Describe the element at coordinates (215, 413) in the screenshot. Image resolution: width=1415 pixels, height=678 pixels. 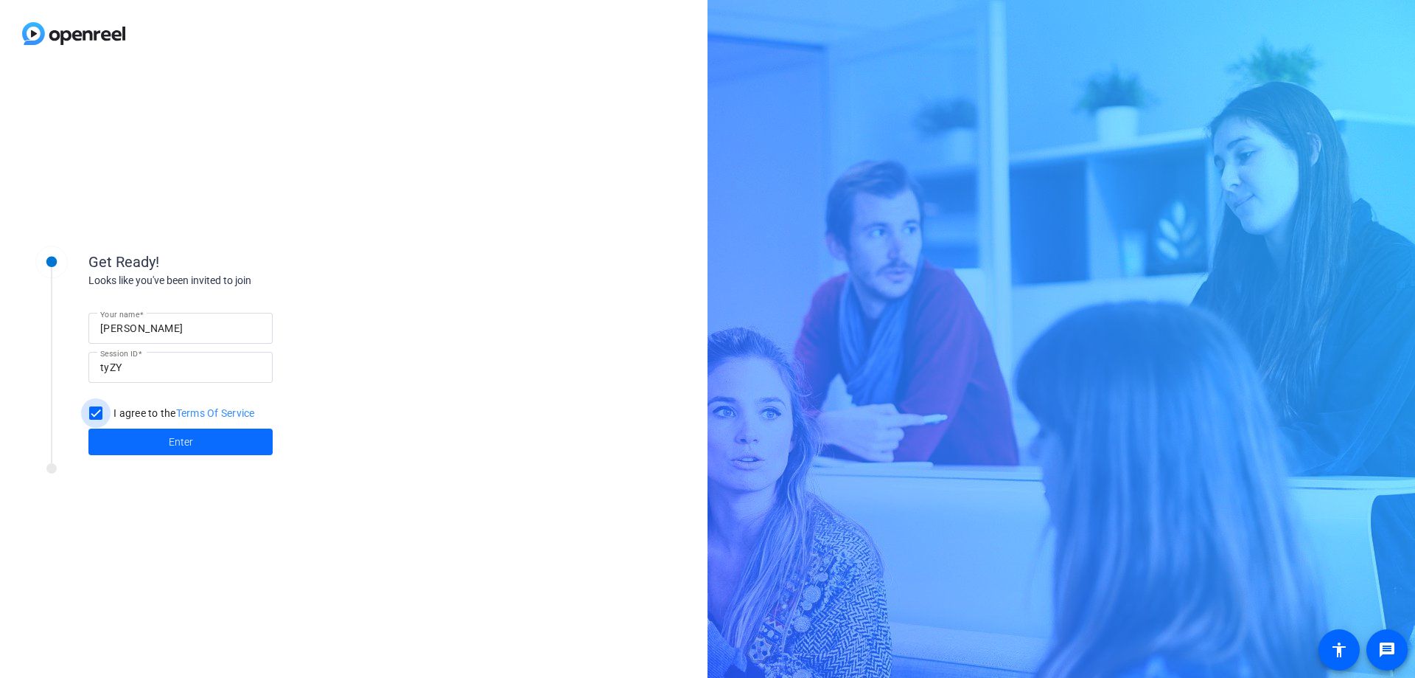
I see `a: Terms Of Service` at that location.